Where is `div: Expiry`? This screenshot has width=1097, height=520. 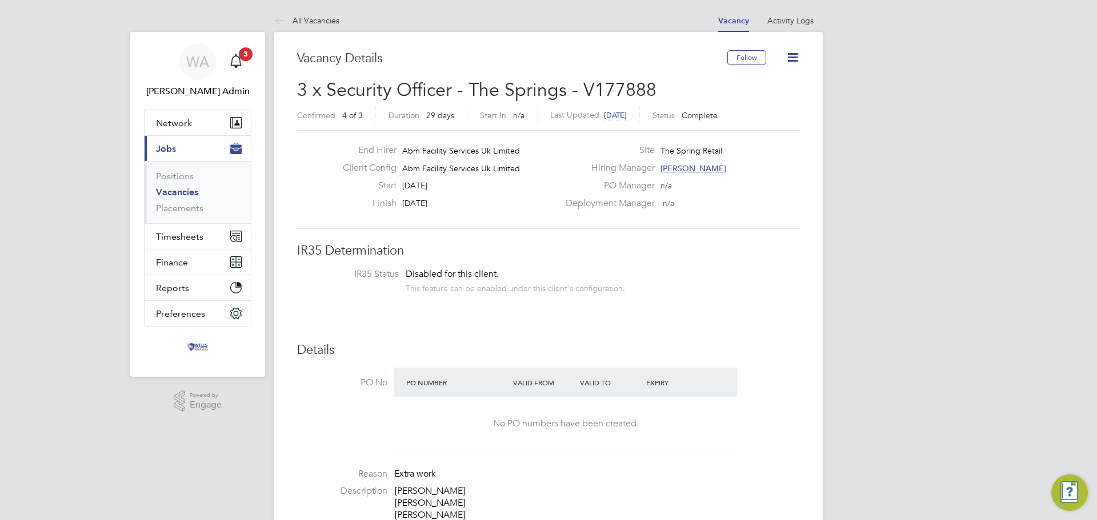
div: Expiry is located at coordinates (676, 383).